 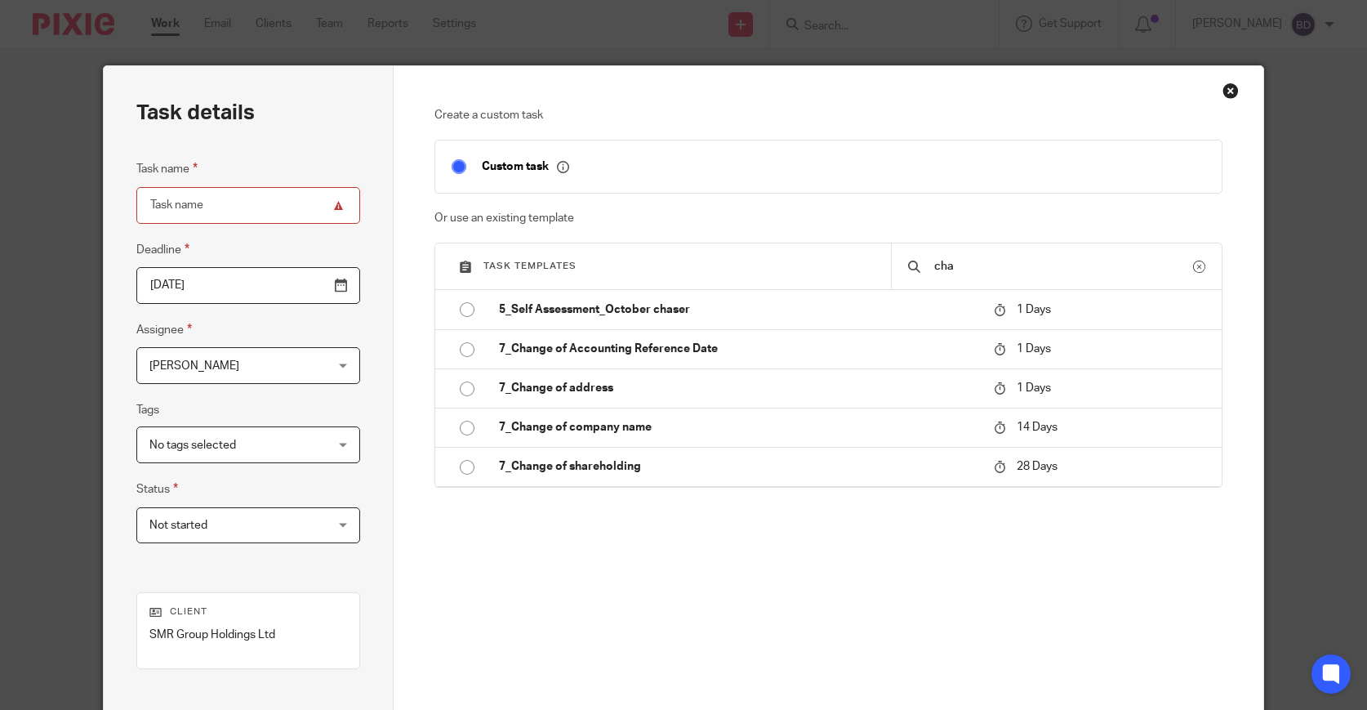 I want to click on span: Not started, so click(x=178, y=525).